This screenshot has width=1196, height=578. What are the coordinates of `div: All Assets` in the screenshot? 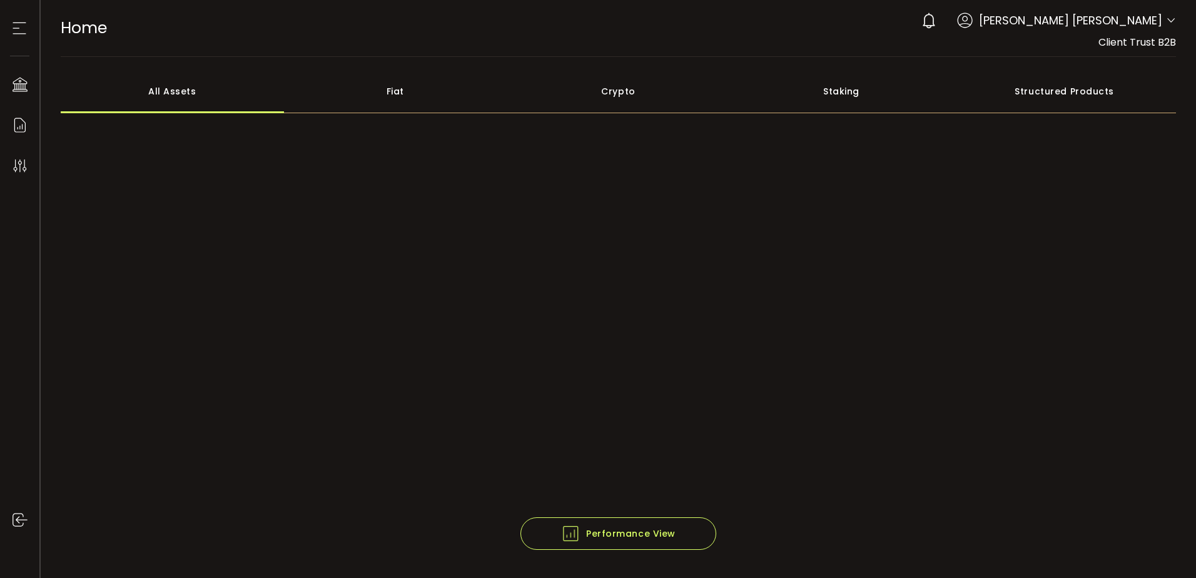 It's located at (172, 91).